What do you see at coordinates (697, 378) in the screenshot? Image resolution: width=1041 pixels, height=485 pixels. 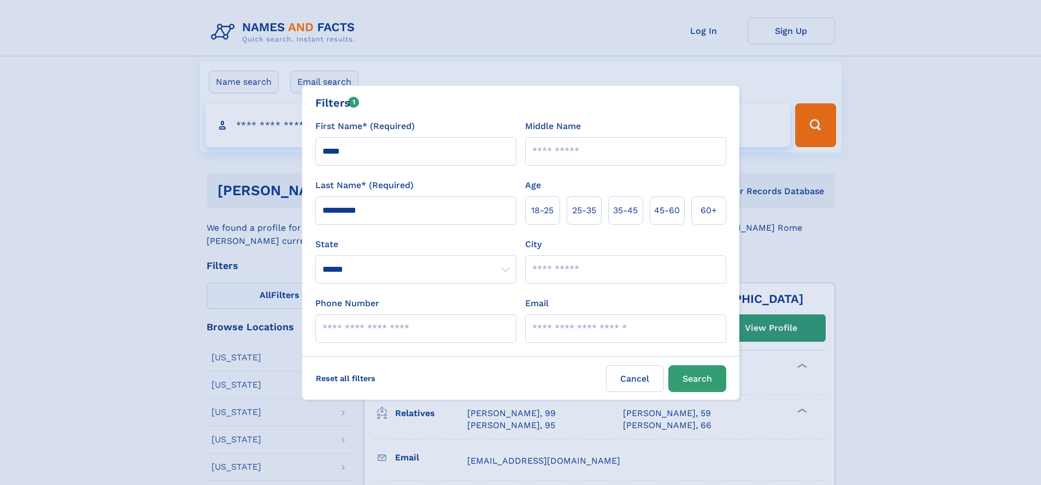 I see `button: Search` at bounding box center [697, 378].